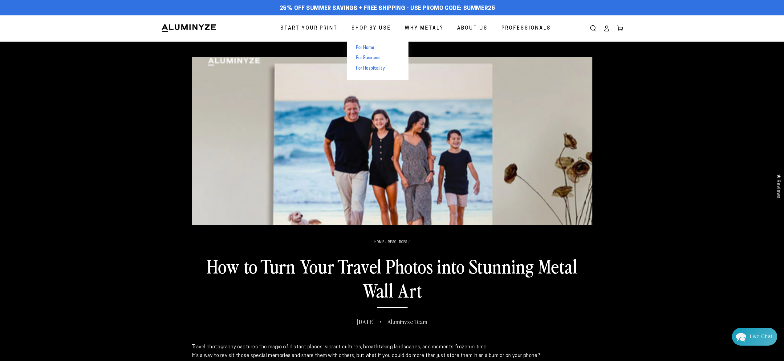  Describe the element at coordinates (371, 28) in the screenshot. I see `span: Shop By Use` at that location.